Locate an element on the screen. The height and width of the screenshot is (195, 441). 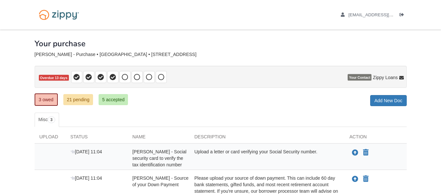
a: 3 owed is located at coordinates (46, 100).